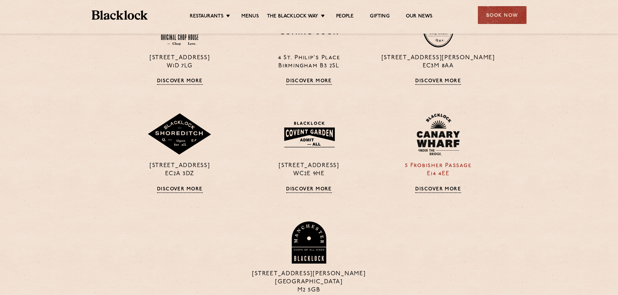 This screenshot has width=618, height=295. I want to click on img: BL_CW_Logo_Website.svg, so click(438, 135).